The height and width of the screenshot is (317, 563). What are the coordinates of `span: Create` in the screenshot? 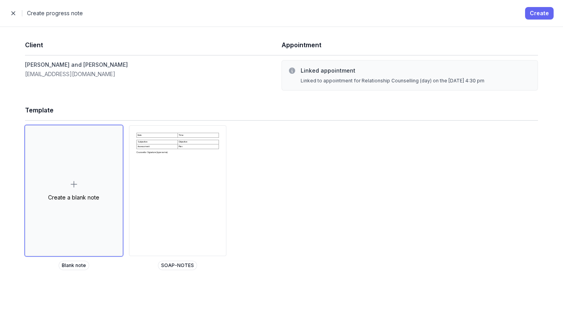 It's located at (539, 13).